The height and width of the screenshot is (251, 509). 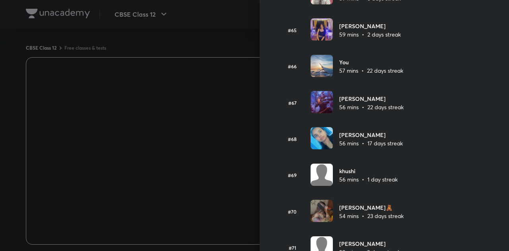 What do you see at coordinates (371, 70) in the screenshot?
I see `p: 57 mins • 22 days streak` at bounding box center [371, 70].